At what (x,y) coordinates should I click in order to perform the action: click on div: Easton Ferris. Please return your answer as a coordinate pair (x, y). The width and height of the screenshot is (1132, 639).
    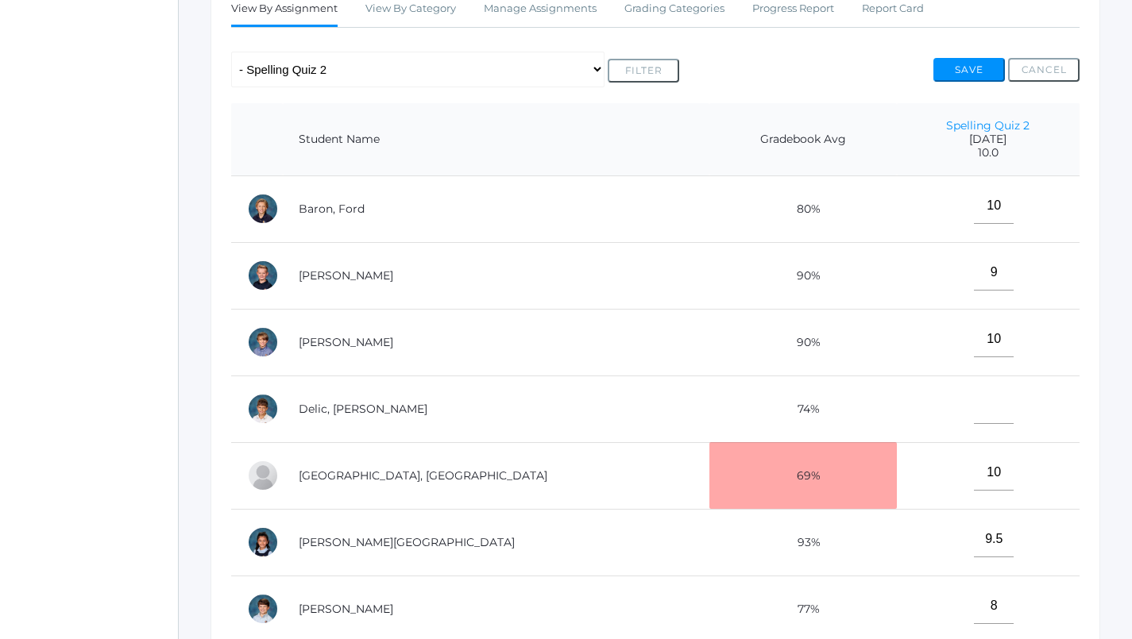
    Looking at the image, I should click on (263, 476).